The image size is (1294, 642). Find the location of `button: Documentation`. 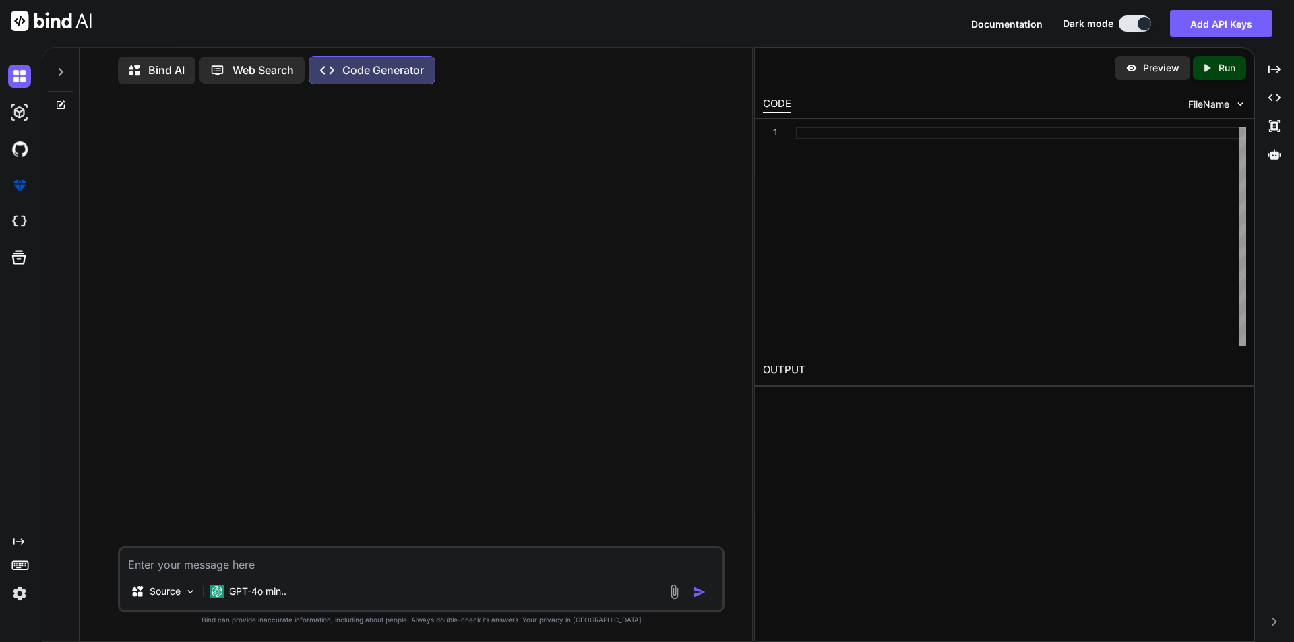

button: Documentation is located at coordinates (1007, 24).